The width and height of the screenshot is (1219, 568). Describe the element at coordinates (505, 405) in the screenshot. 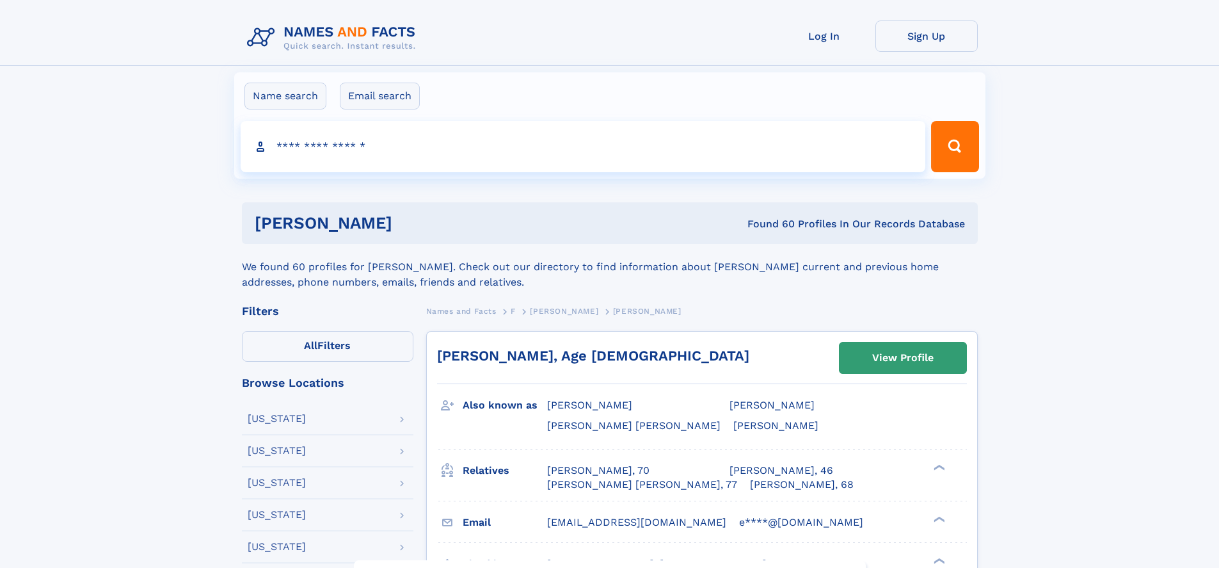

I see `h3: Also known as` at that location.